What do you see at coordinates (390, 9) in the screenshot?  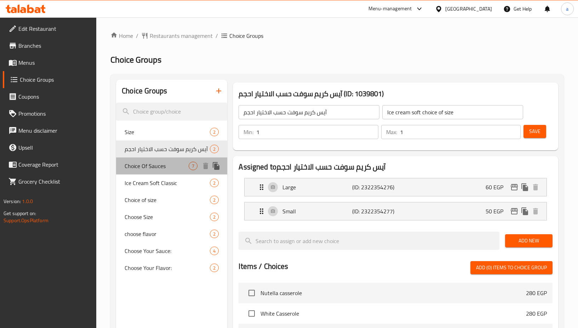 I see `div: Menu-management` at bounding box center [390, 9].